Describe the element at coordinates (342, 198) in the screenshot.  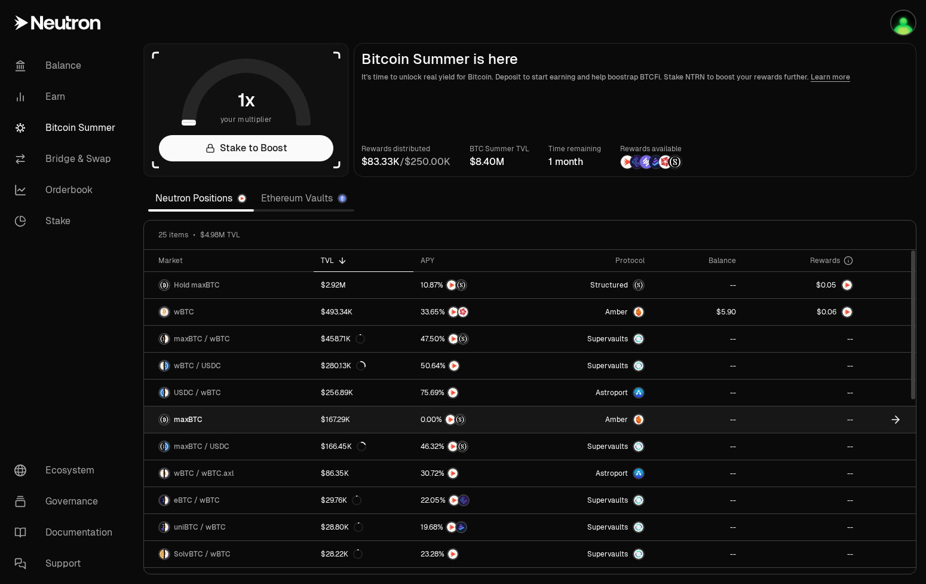
I see `img: Ethereum Logo` at that location.